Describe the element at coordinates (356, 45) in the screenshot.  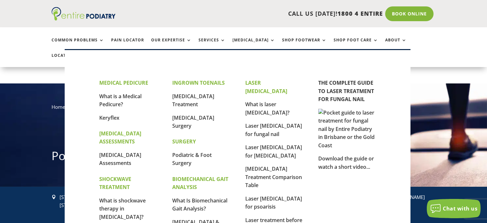
I see `a: Shop Foot Care` at that location.